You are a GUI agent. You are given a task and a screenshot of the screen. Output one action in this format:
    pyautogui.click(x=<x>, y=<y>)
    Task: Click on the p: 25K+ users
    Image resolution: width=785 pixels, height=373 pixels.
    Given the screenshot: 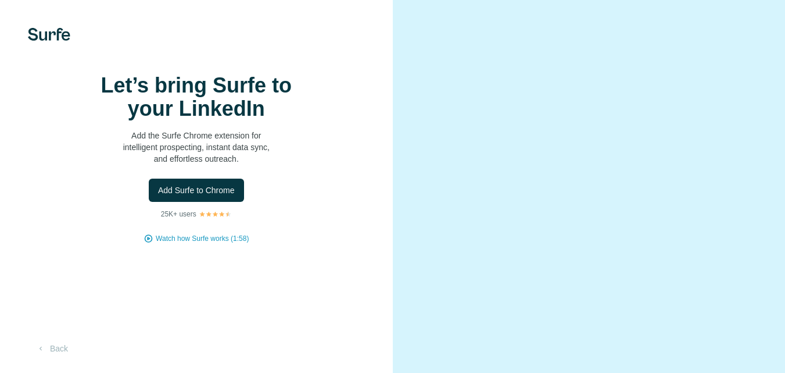 What is the action you would take?
    pyautogui.click(x=178, y=214)
    